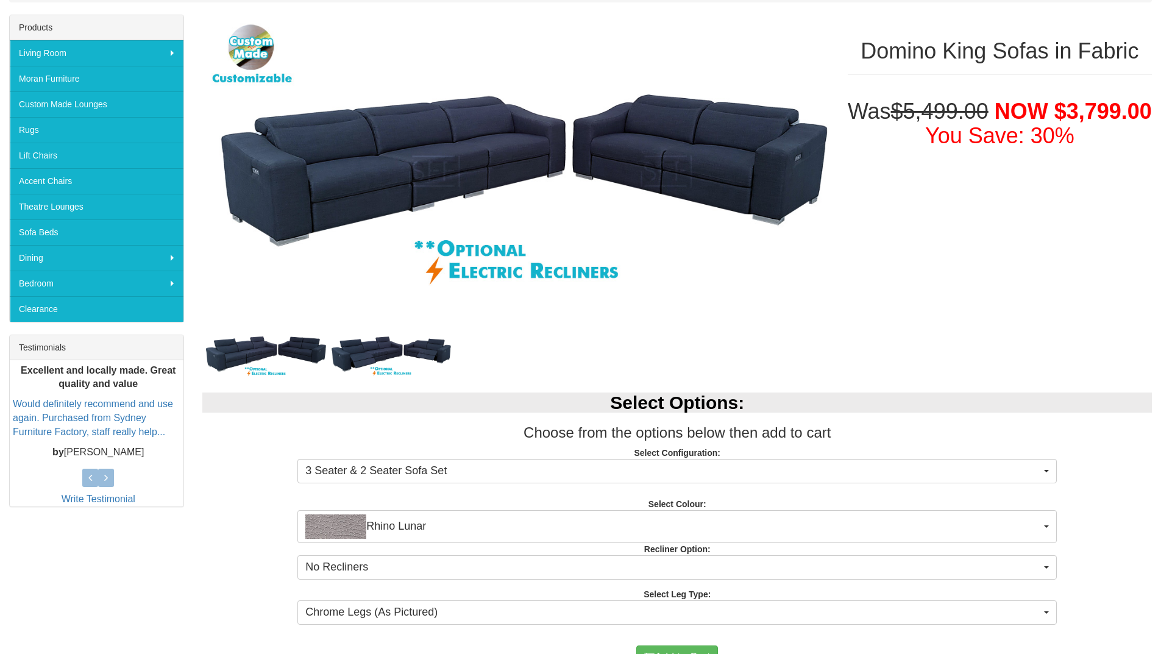 This screenshot has width=1161, height=654. I want to click on a: Sofa Beds, so click(96, 232).